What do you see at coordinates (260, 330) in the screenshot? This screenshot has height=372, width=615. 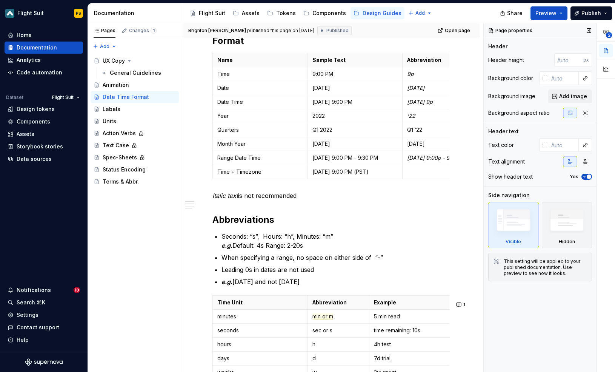 I see `p: seconds` at bounding box center [260, 330].